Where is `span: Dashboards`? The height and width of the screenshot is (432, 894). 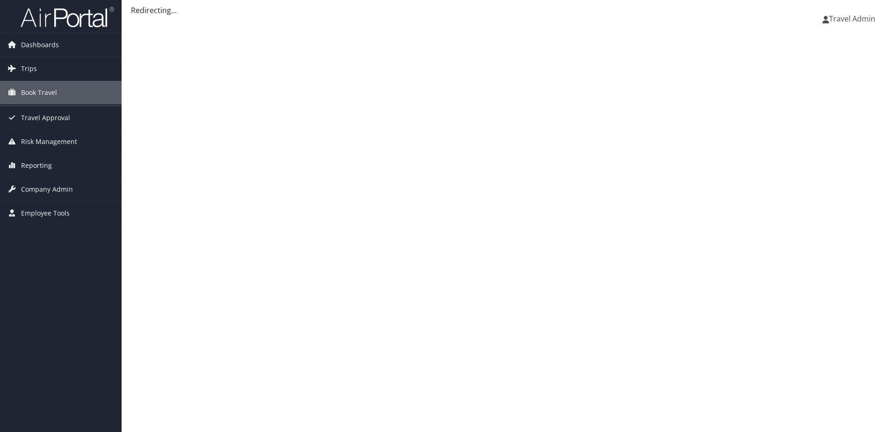
span: Dashboards is located at coordinates (40, 45).